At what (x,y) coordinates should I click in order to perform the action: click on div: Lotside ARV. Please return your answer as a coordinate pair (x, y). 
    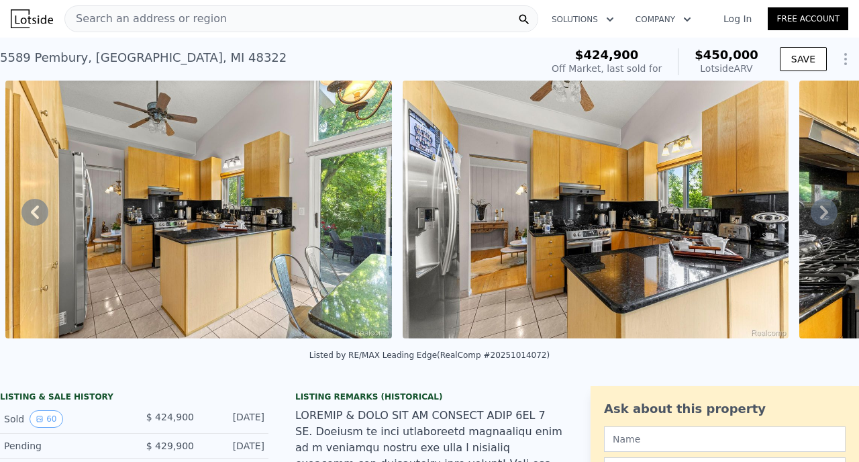
    Looking at the image, I should click on (726, 68).